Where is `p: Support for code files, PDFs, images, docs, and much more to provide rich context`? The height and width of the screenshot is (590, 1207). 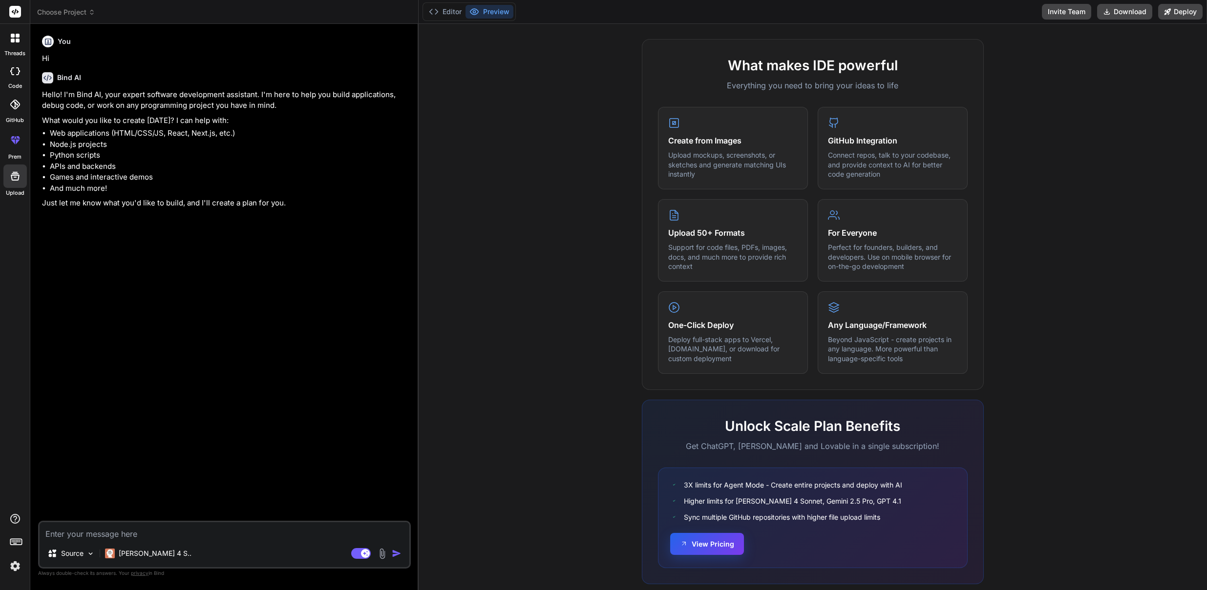
p: Support for code files, PDFs, images, docs, and much more to provide rich context is located at coordinates (733, 257).